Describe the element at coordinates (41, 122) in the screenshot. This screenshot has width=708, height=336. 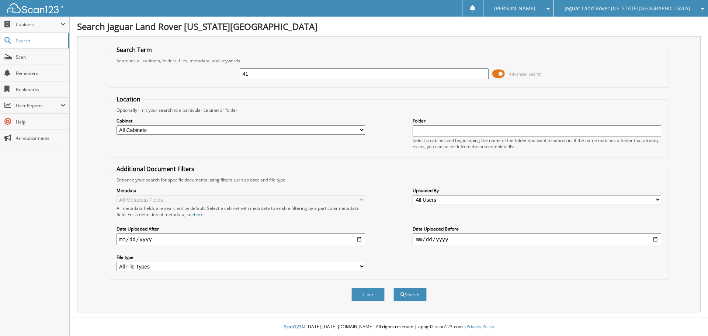
I see `span: Help` at that location.